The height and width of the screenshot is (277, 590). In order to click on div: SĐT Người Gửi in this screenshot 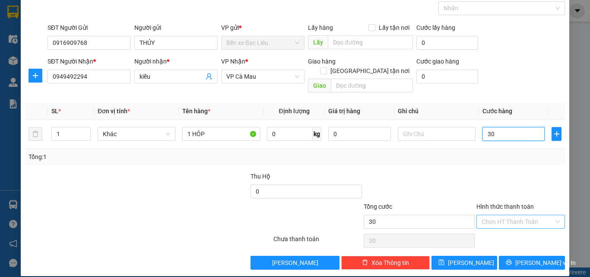, I will do `click(89, 28)`.